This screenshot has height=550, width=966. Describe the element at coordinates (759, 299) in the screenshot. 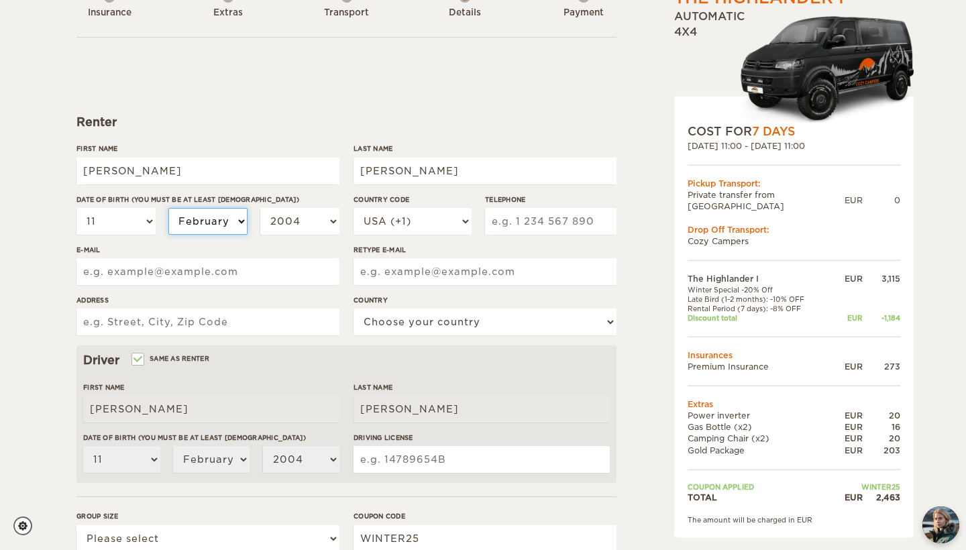

I see `td: Late Bird (1-2 months): -10% OFF` at that location.